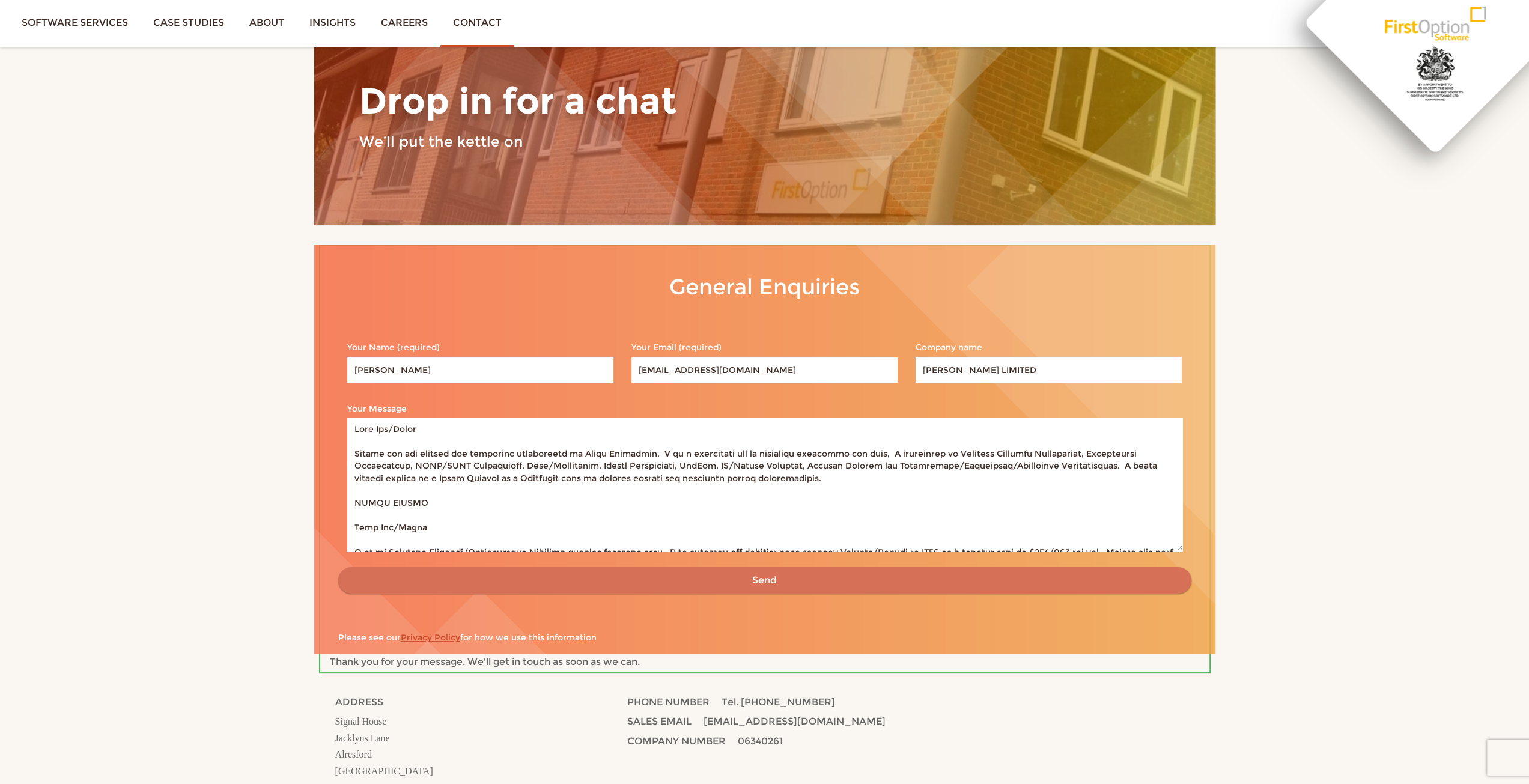 This screenshot has width=1529, height=784. I want to click on label: Your Email (required), so click(764, 364).